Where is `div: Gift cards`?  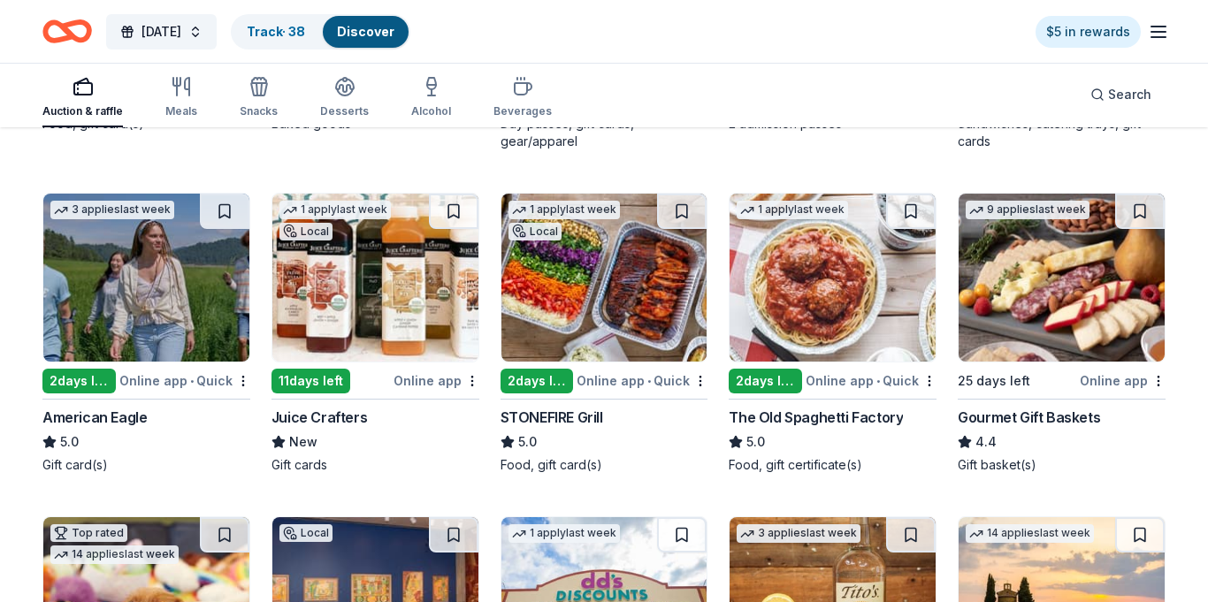
div: Gift cards is located at coordinates (375, 465).